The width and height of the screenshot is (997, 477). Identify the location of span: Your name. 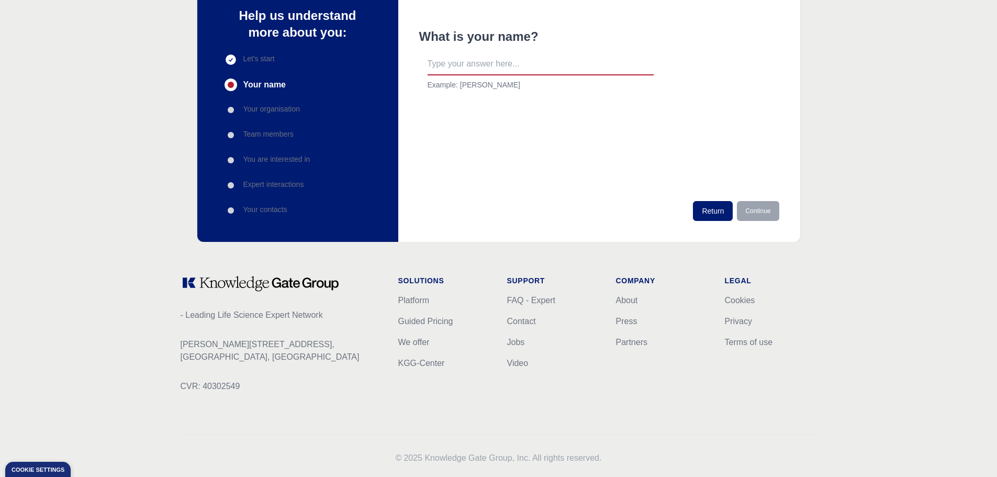
(265, 85).